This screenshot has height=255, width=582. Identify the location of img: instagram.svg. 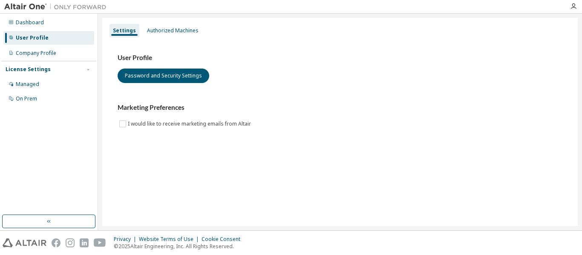
(70, 243).